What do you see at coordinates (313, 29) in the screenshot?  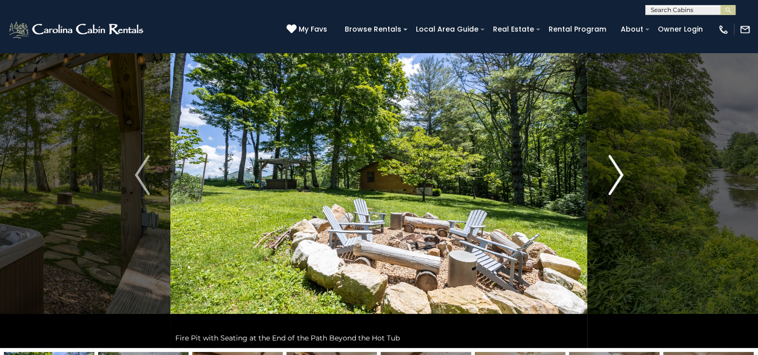 I see `span: My Favs` at bounding box center [313, 29].